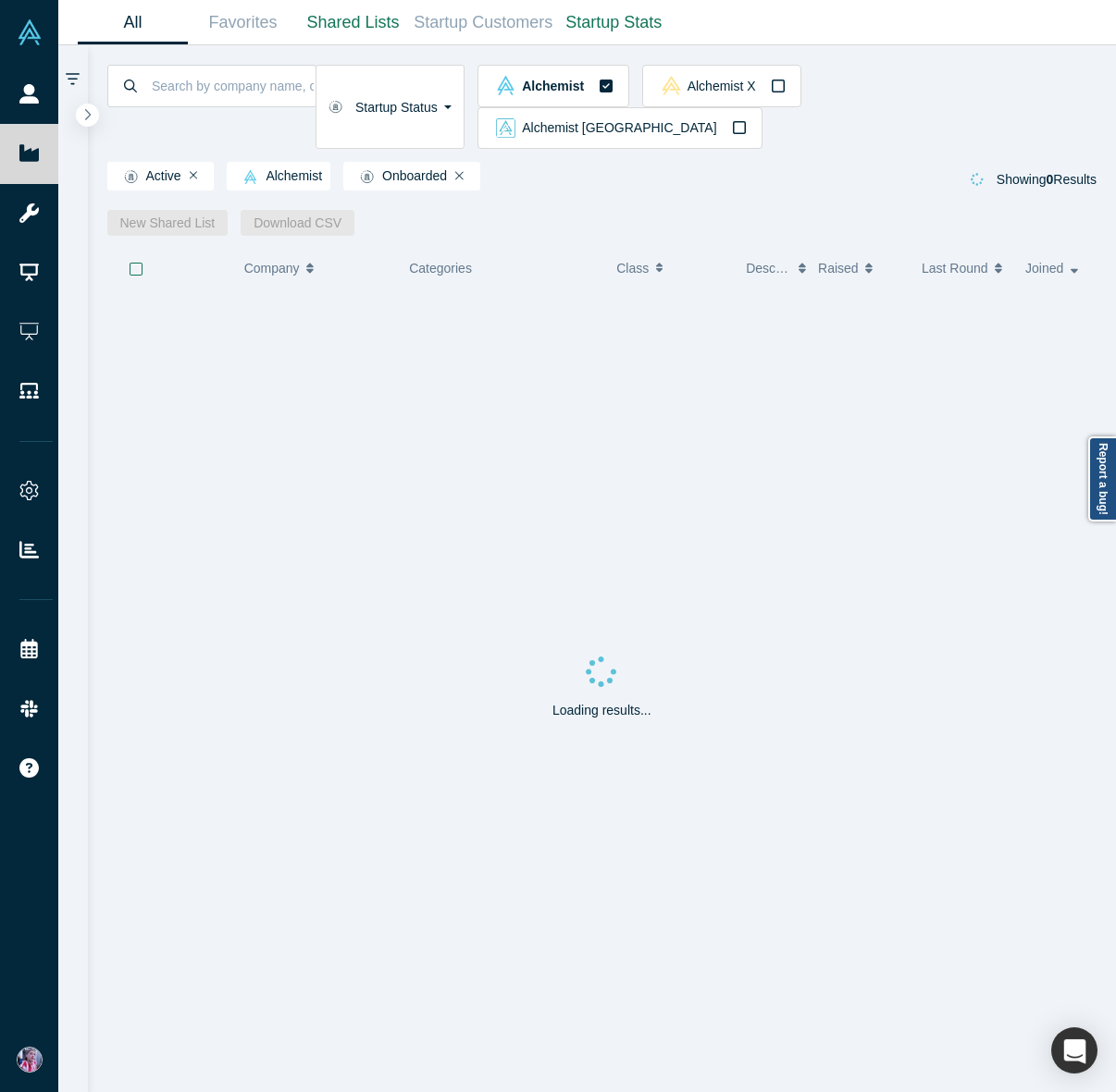 The width and height of the screenshot is (1116, 1092). Describe the element at coordinates (168, 223) in the screenshot. I see `button: New Shared List` at that location.